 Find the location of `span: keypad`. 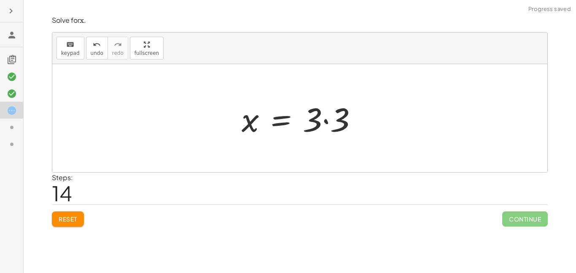

span: keypad is located at coordinates (70, 53).